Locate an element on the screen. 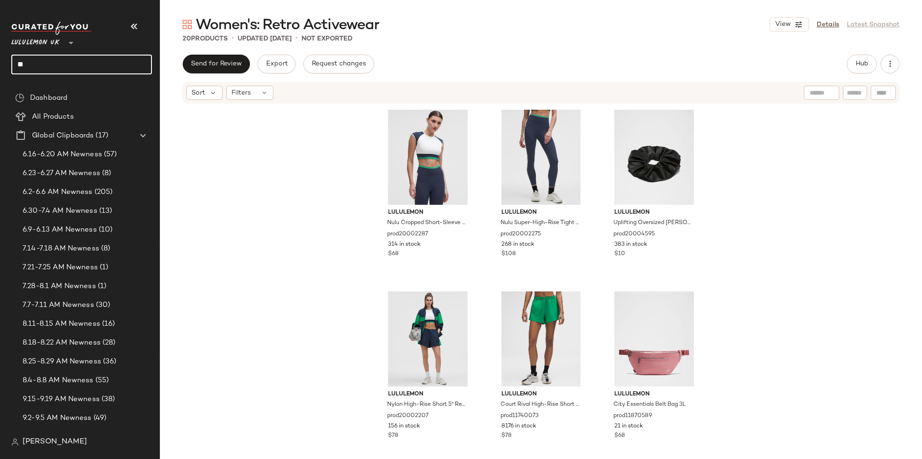  span: $108 is located at coordinates (509, 254).